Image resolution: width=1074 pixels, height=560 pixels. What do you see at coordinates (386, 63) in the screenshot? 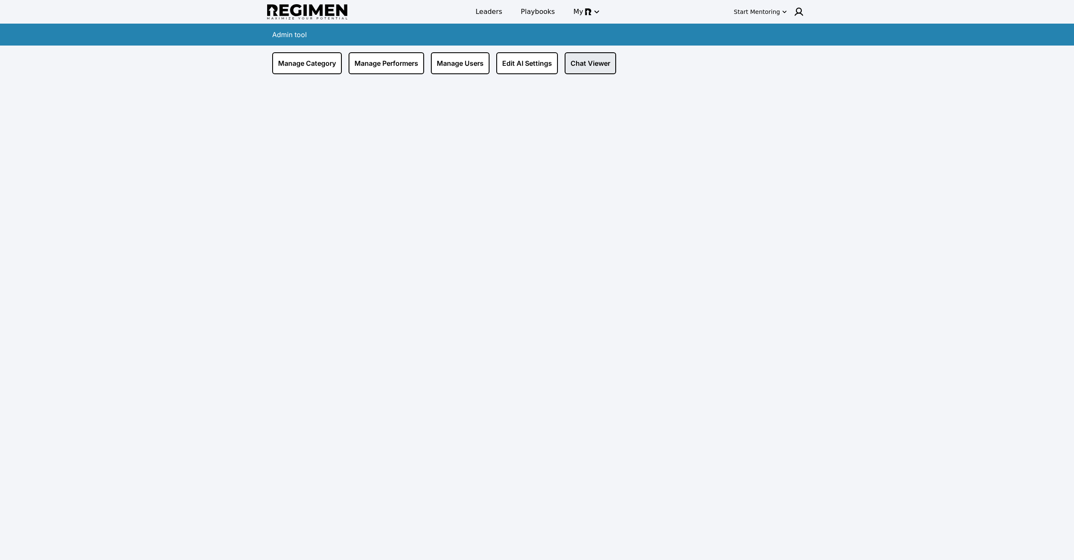
I see `a: Manage Performers` at bounding box center [386, 63].